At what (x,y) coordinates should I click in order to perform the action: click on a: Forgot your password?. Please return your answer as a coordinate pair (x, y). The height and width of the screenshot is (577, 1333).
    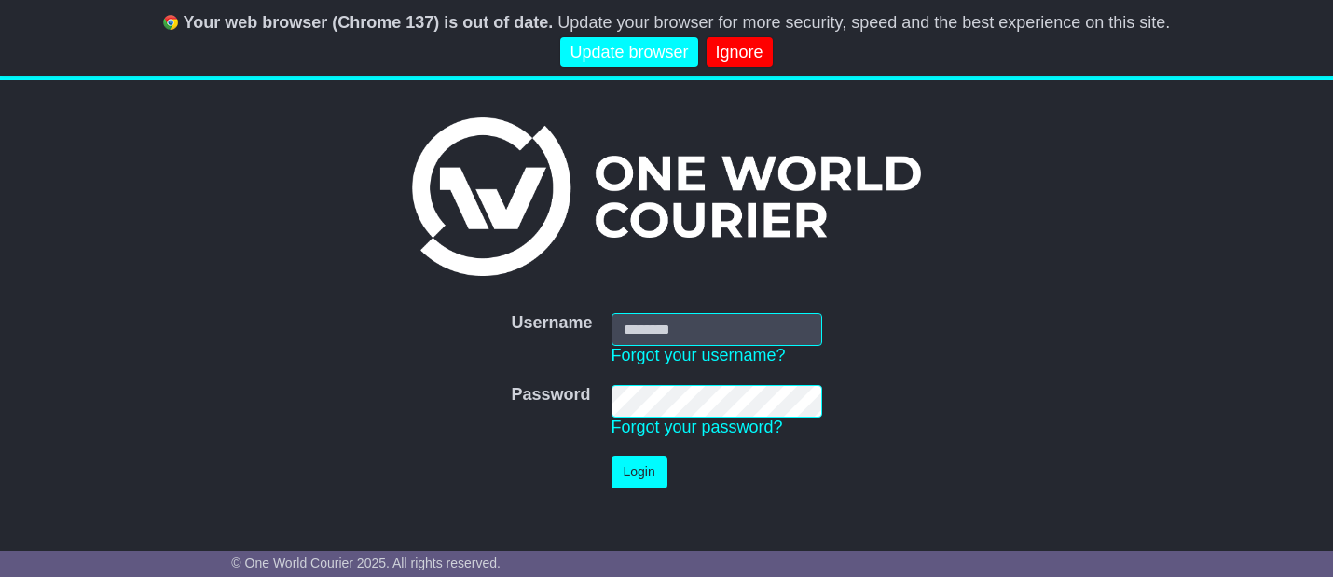
    Looking at the image, I should click on (697, 427).